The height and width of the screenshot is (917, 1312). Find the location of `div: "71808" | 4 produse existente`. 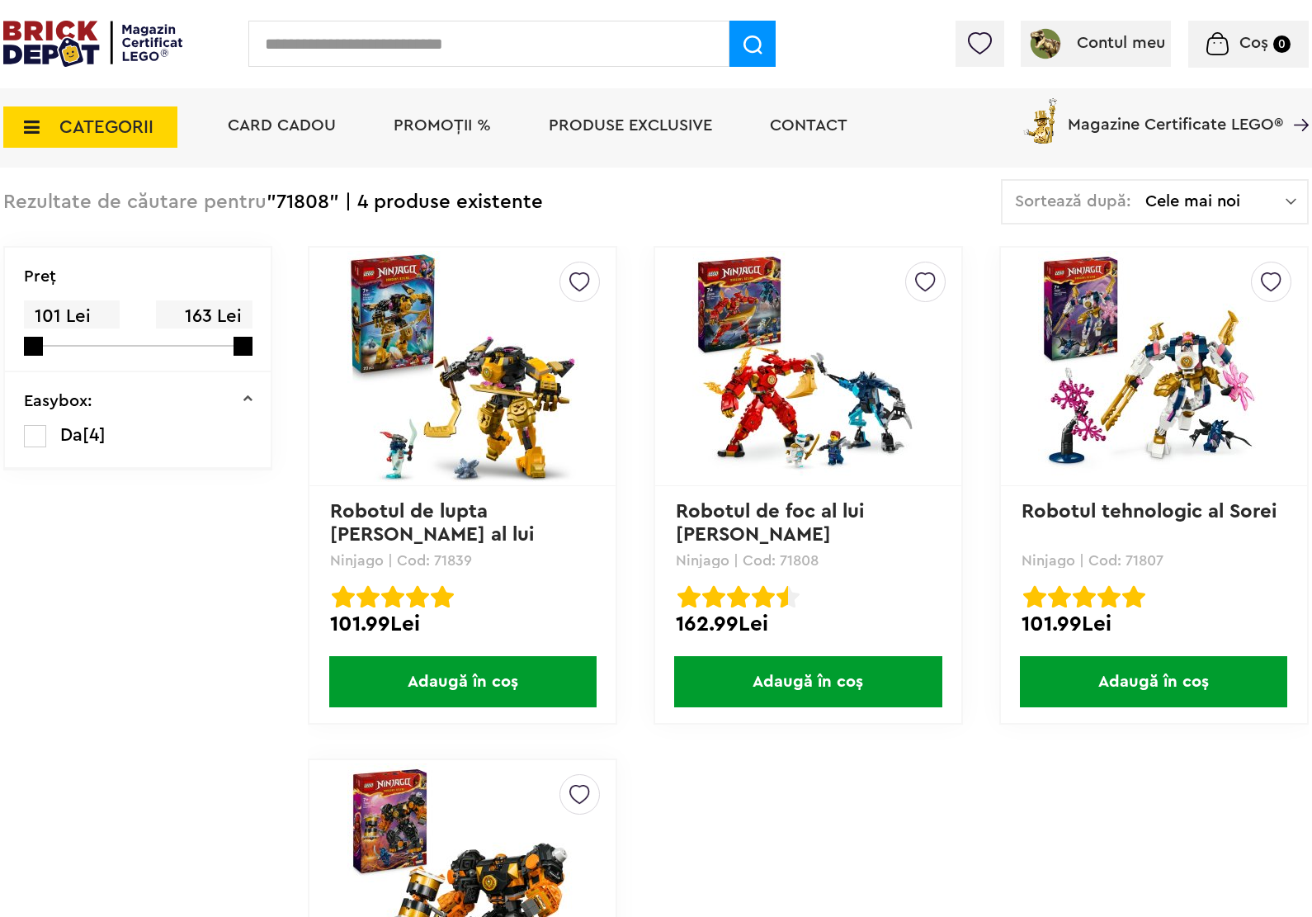

div: "71808" | 4 produse existente is located at coordinates (273, 202).